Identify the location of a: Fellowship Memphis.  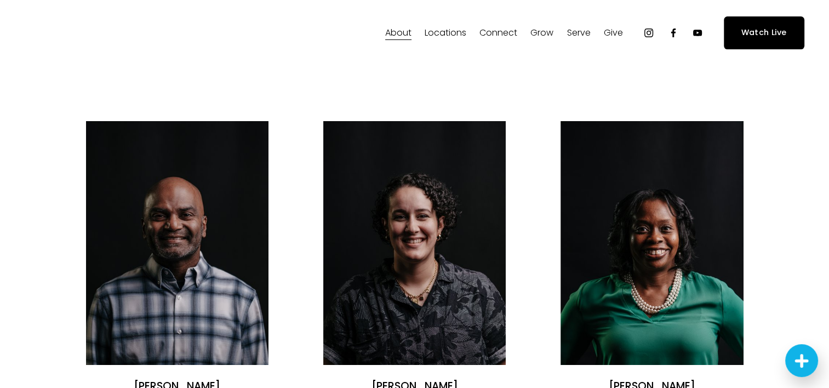
(101, 33).